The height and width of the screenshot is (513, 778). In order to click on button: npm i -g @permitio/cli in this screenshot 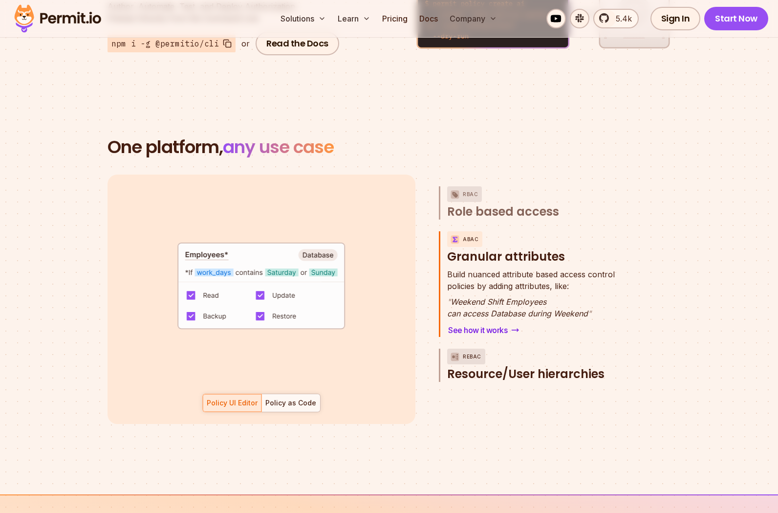, I will do `click(172, 43)`.